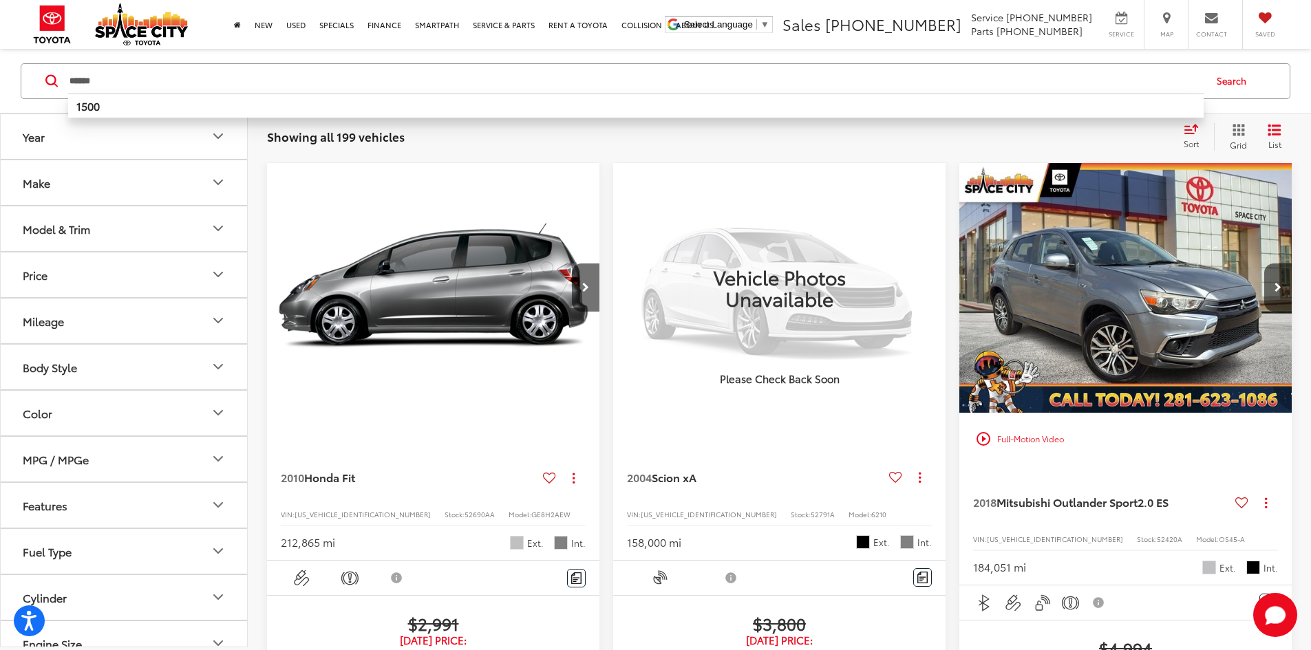 This screenshot has height=650, width=1311. What do you see at coordinates (1234, 81) in the screenshot?
I see `button: Search` at bounding box center [1234, 81].